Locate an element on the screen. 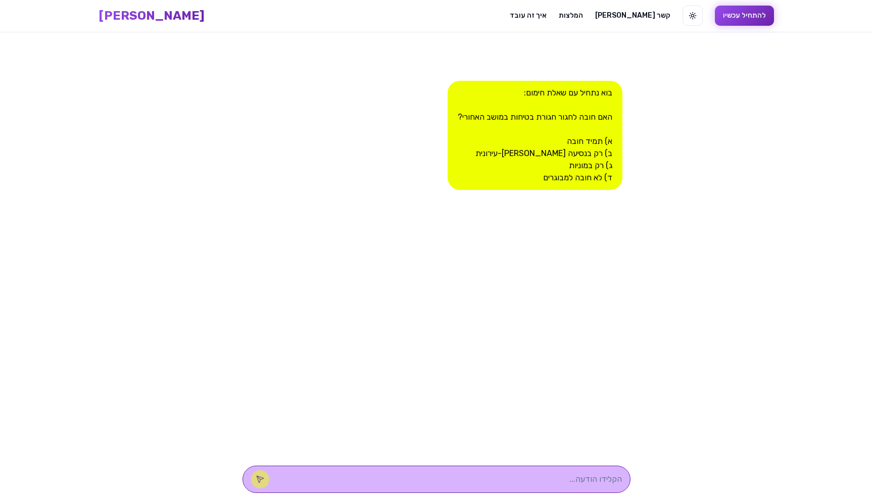  a: איך זה עובד is located at coordinates (528, 16).